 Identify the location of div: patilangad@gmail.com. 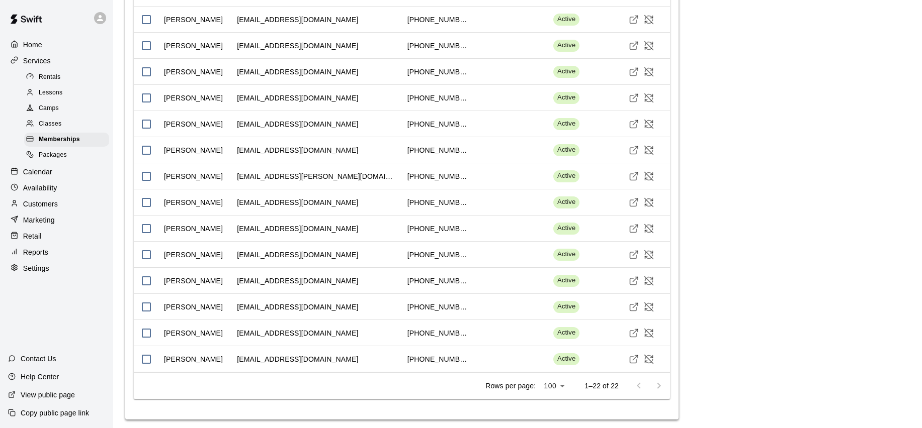
(297, 281).